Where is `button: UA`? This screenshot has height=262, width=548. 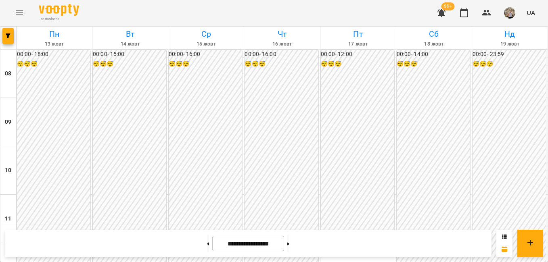 button: UA is located at coordinates (531, 13).